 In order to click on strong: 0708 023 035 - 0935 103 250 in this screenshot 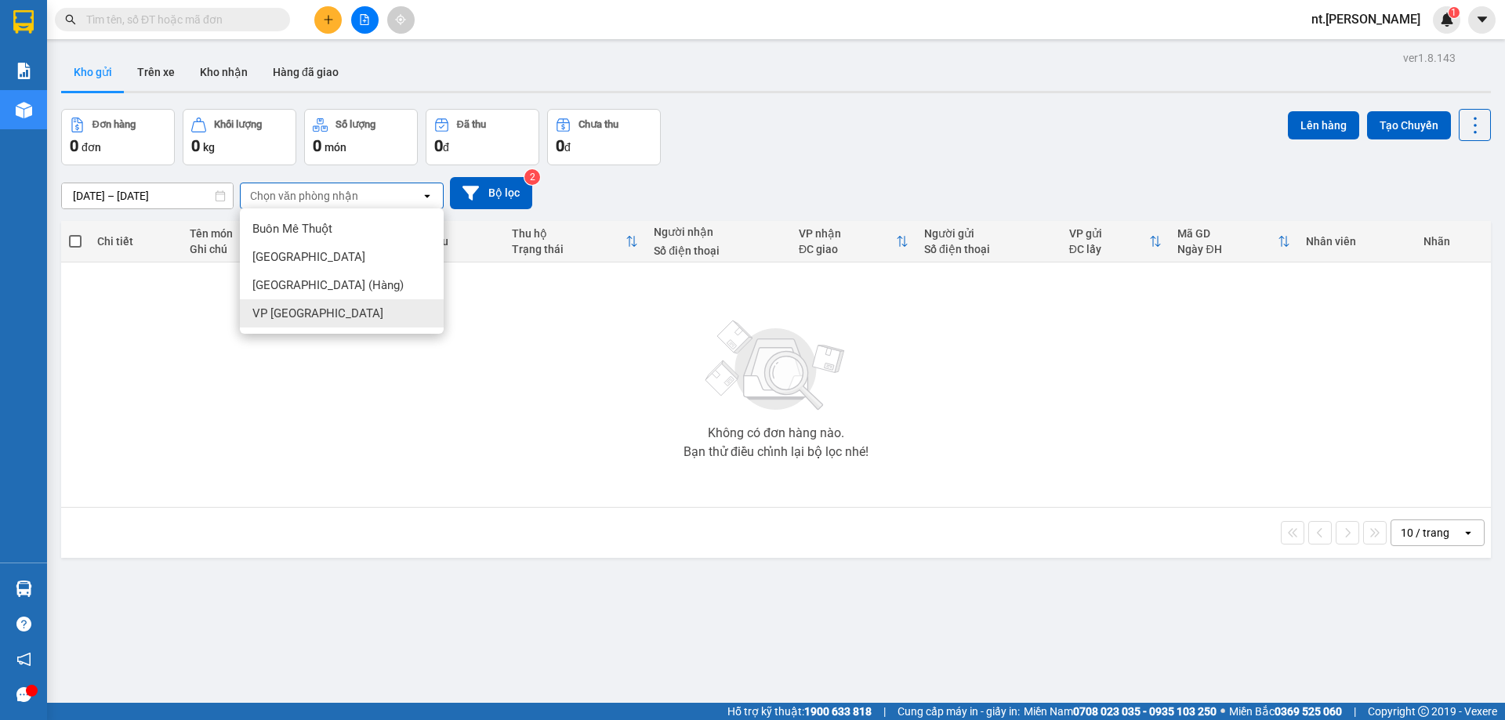, I will do `click(1144, 712)`.